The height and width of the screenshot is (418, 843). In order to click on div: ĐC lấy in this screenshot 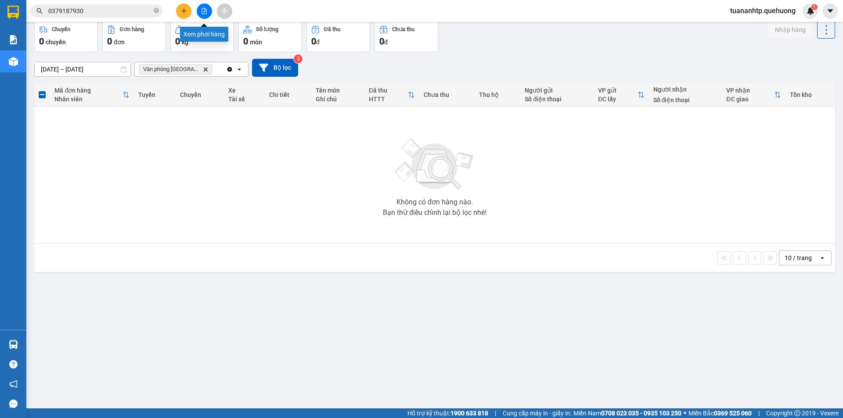, I will do `click(617, 99)`.